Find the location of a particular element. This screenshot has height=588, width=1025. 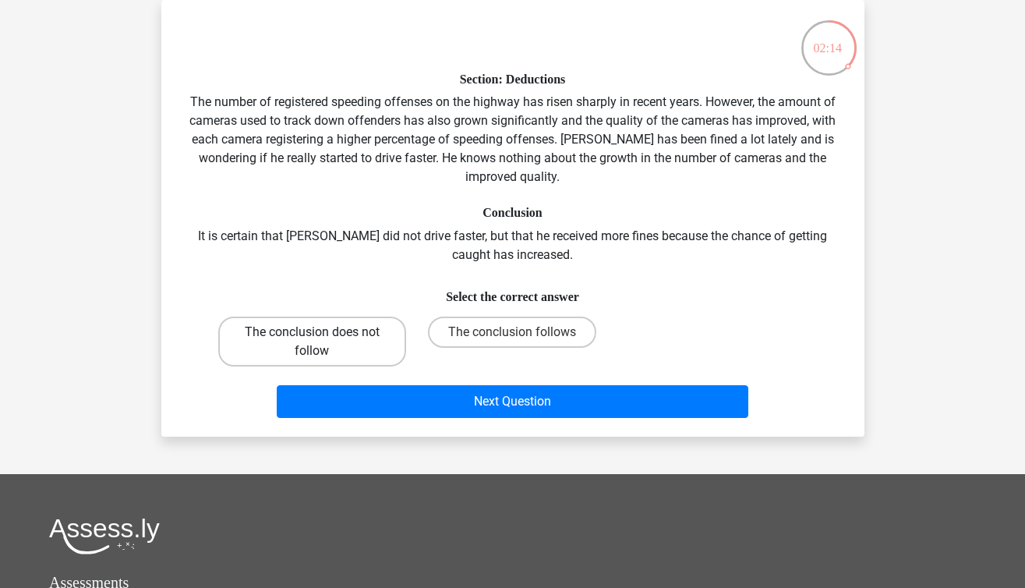

h6: Section: Deductions is located at coordinates (513, 79).